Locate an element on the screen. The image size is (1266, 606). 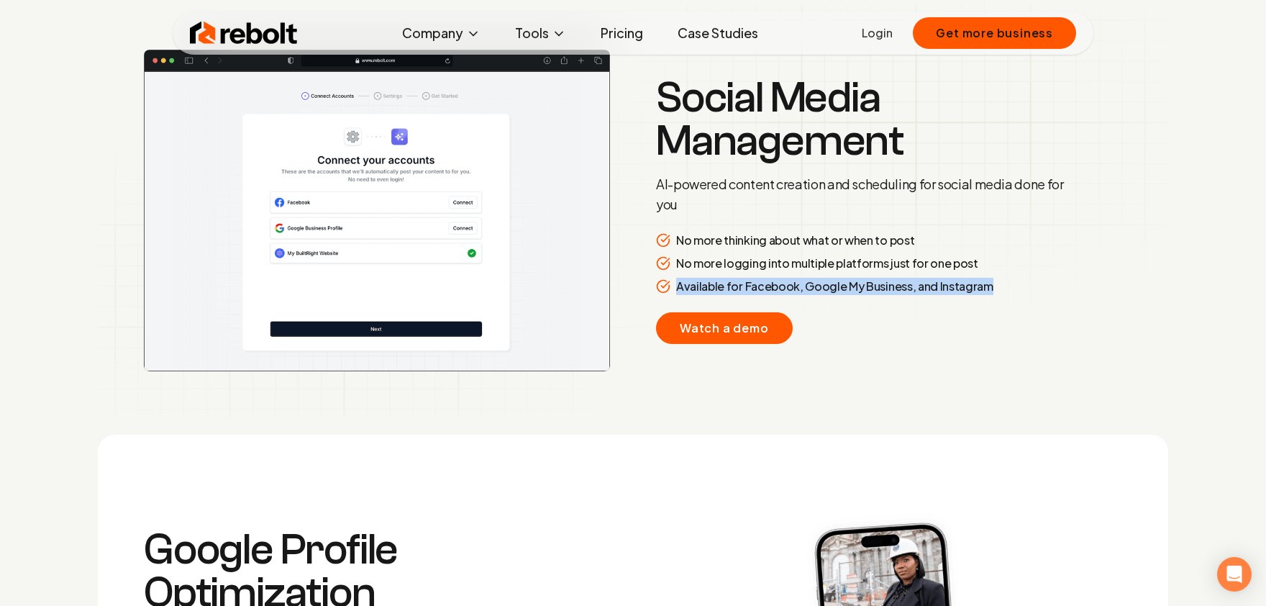
a: Watch a demo is located at coordinates (724, 328).